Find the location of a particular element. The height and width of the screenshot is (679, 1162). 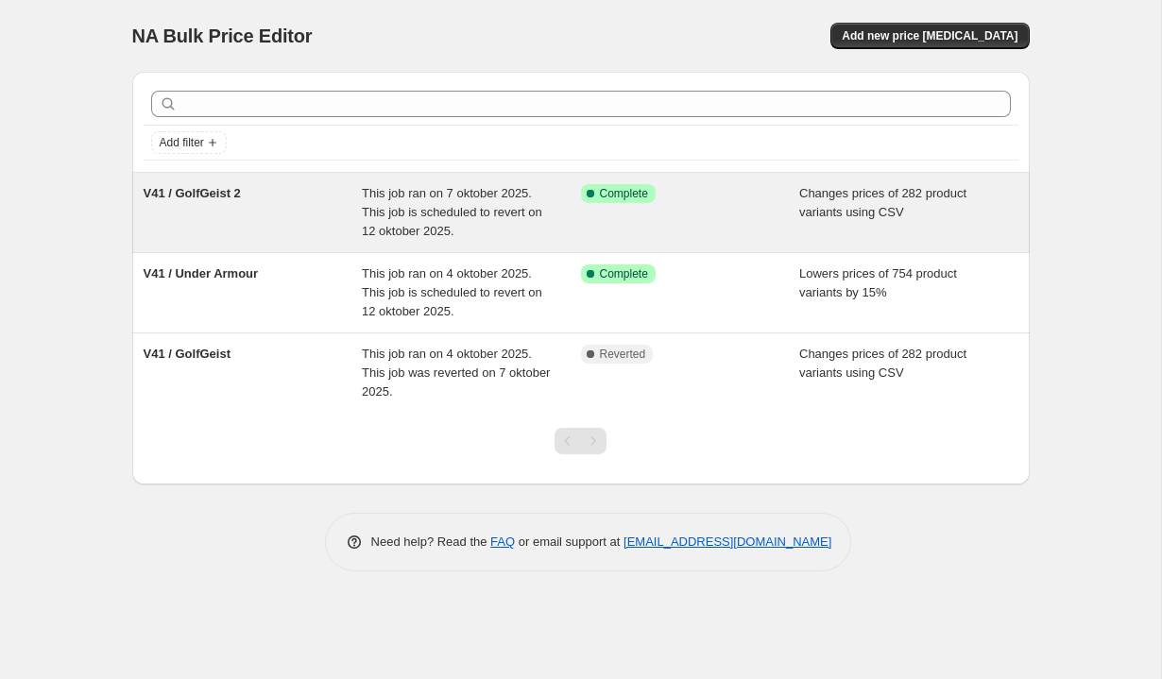

span: V41 / GolfGeist 2 is located at coordinates (192, 193).